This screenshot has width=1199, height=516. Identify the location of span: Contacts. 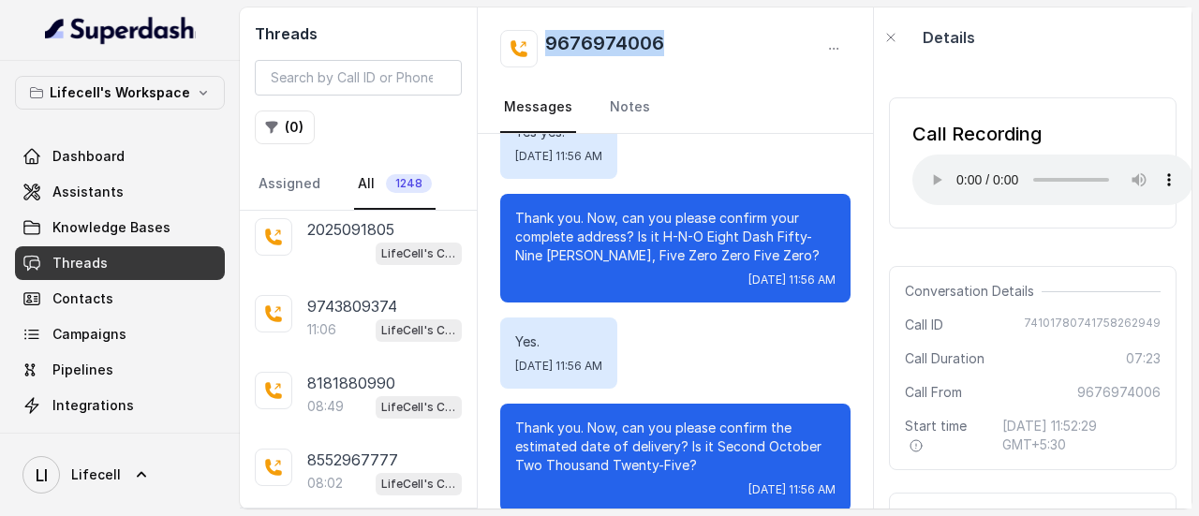
(82, 299).